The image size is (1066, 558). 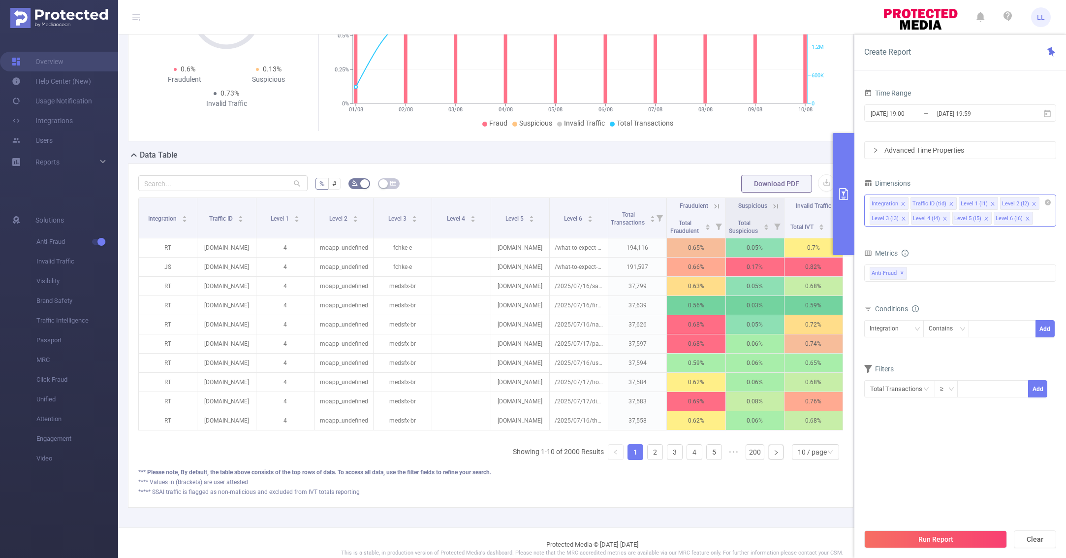 I want to click on a: Reports, so click(x=47, y=162).